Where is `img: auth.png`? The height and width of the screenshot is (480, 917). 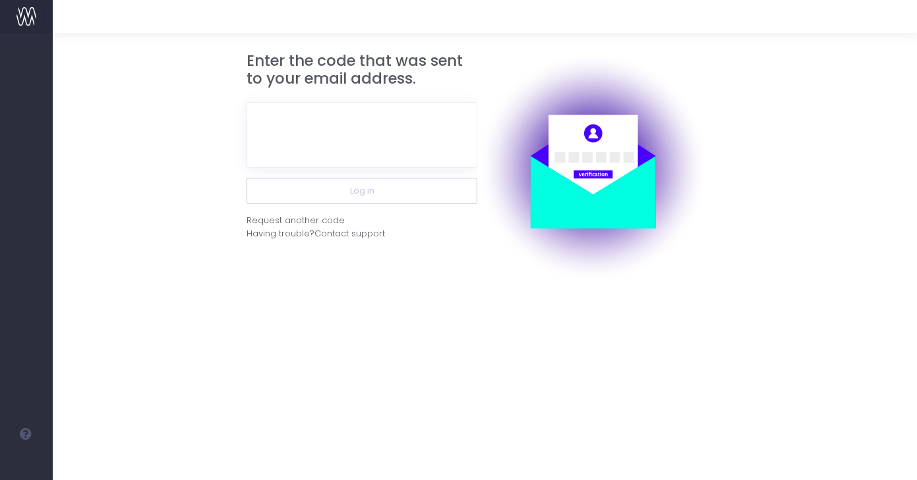
img: auth.png is located at coordinates (592, 167).